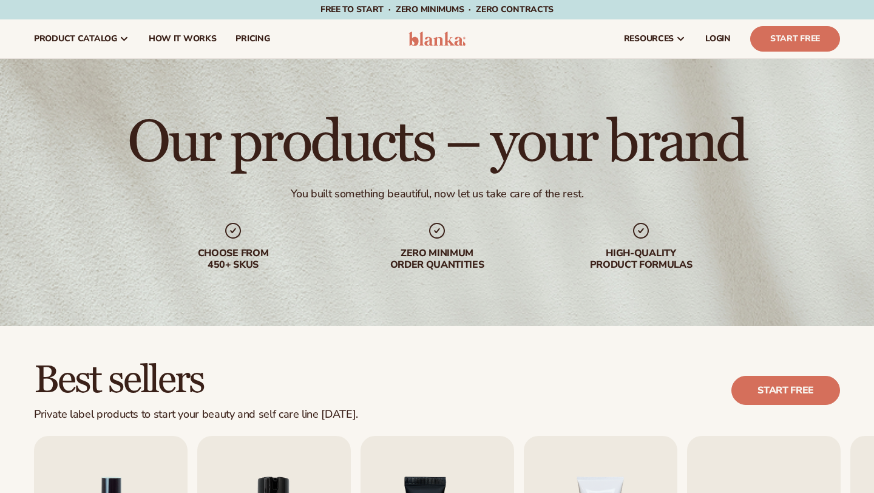  I want to click on a: LOGIN, so click(718, 39).